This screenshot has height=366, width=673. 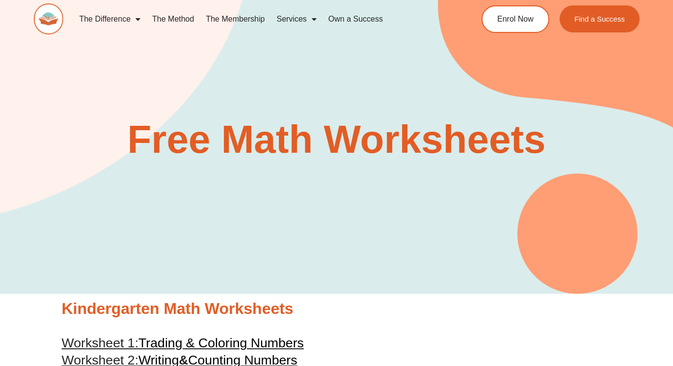 I want to click on span: Enrol Now, so click(x=515, y=19).